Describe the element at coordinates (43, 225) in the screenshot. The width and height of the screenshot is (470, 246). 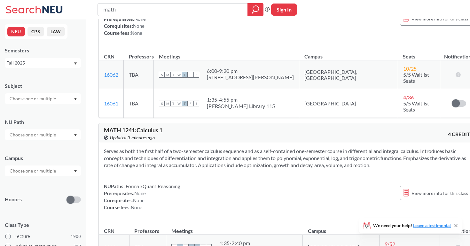
I see `span: Class Type` at that location.